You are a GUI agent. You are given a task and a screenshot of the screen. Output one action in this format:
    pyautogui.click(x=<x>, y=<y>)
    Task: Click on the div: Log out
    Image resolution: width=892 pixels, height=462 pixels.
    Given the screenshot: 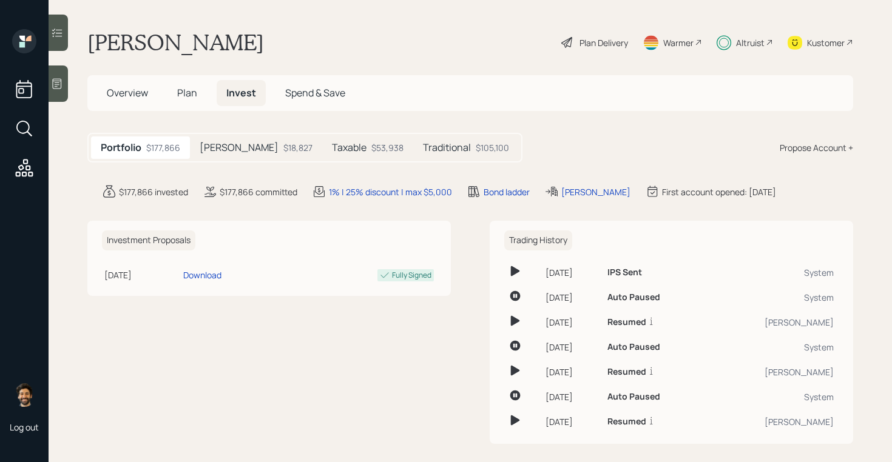 What is the action you would take?
    pyautogui.click(x=24, y=427)
    